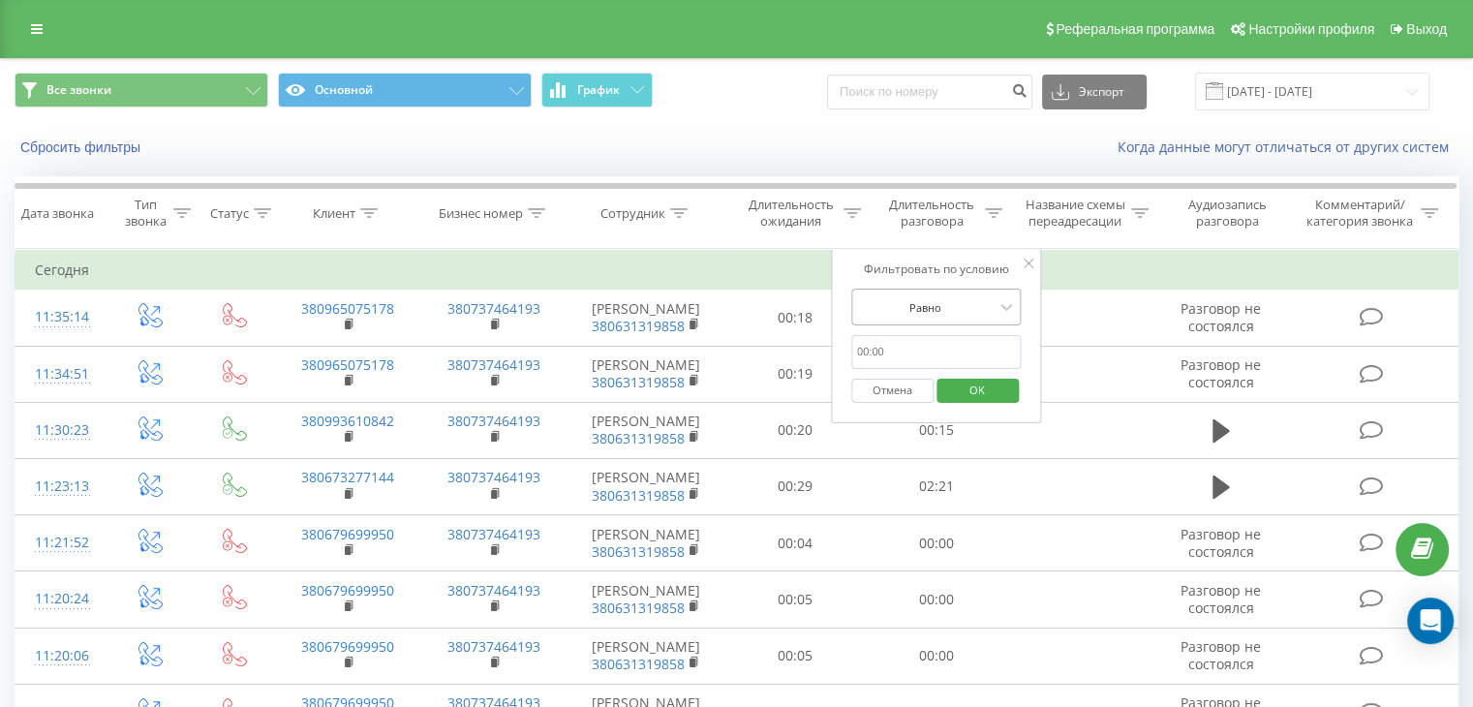 The width and height of the screenshot is (1473, 707). Describe the element at coordinates (1311, 29) in the screenshot. I see `span: Настройки профиля` at that location.